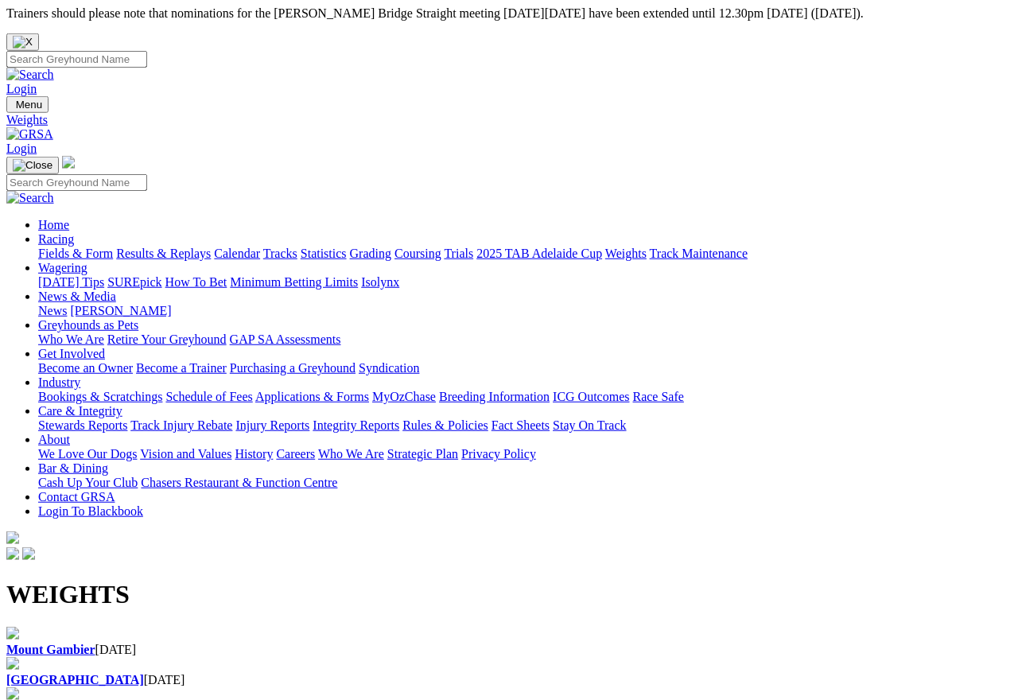 The width and height of the screenshot is (1018, 700). I want to click on a: Become an Owner, so click(85, 368).